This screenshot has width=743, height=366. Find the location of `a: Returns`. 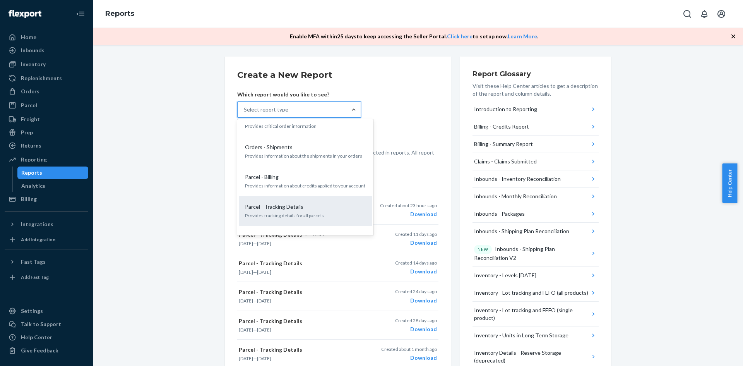

a: Returns is located at coordinates (46, 145).